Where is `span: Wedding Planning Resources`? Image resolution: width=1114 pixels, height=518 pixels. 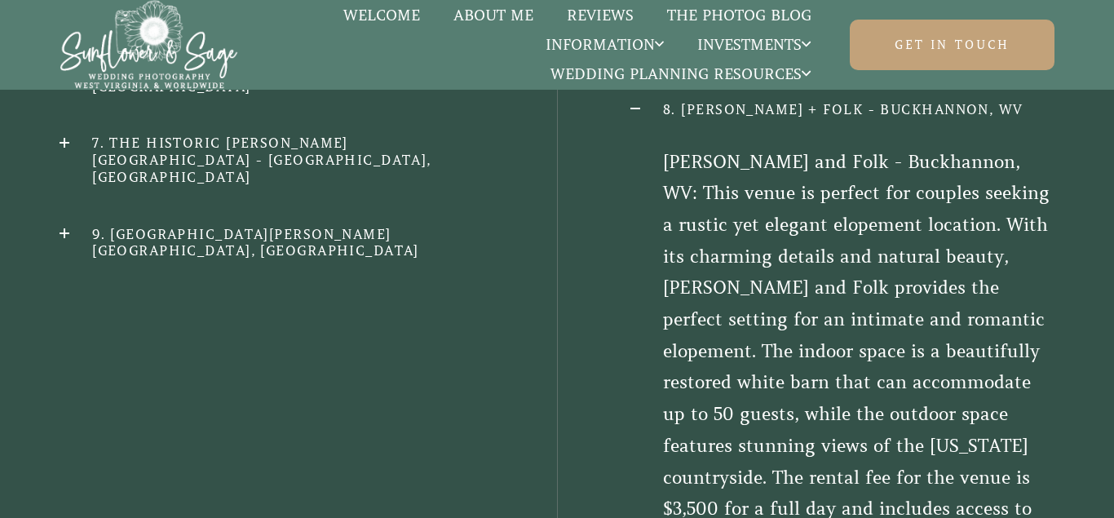 span: Wedding Planning Resources is located at coordinates (680, 74).